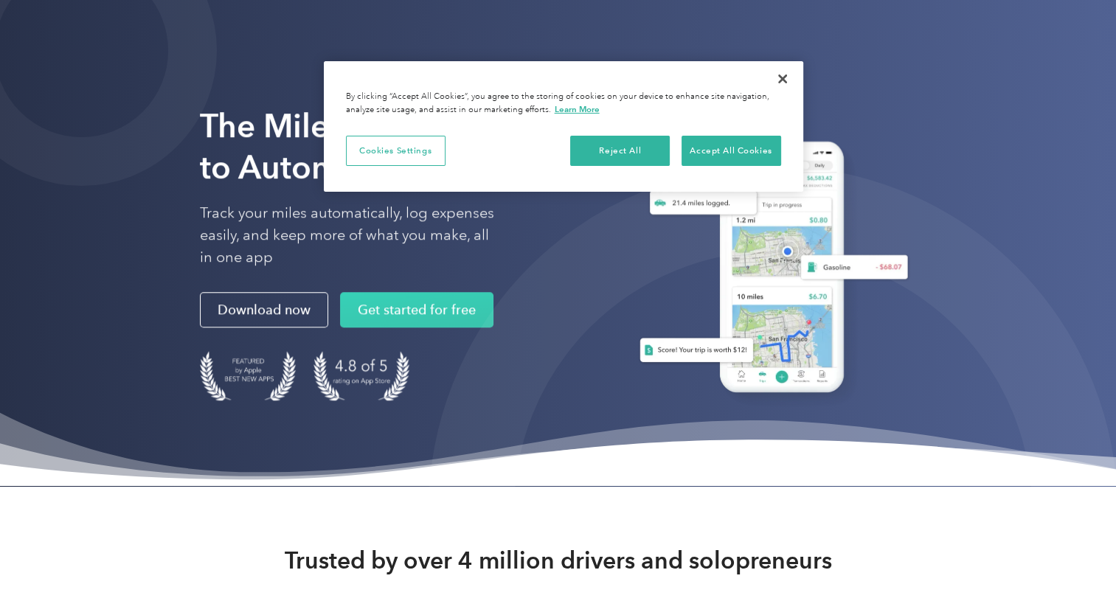 The width and height of the screenshot is (1116, 615). Describe the element at coordinates (264, 310) in the screenshot. I see `a: Download now` at that location.